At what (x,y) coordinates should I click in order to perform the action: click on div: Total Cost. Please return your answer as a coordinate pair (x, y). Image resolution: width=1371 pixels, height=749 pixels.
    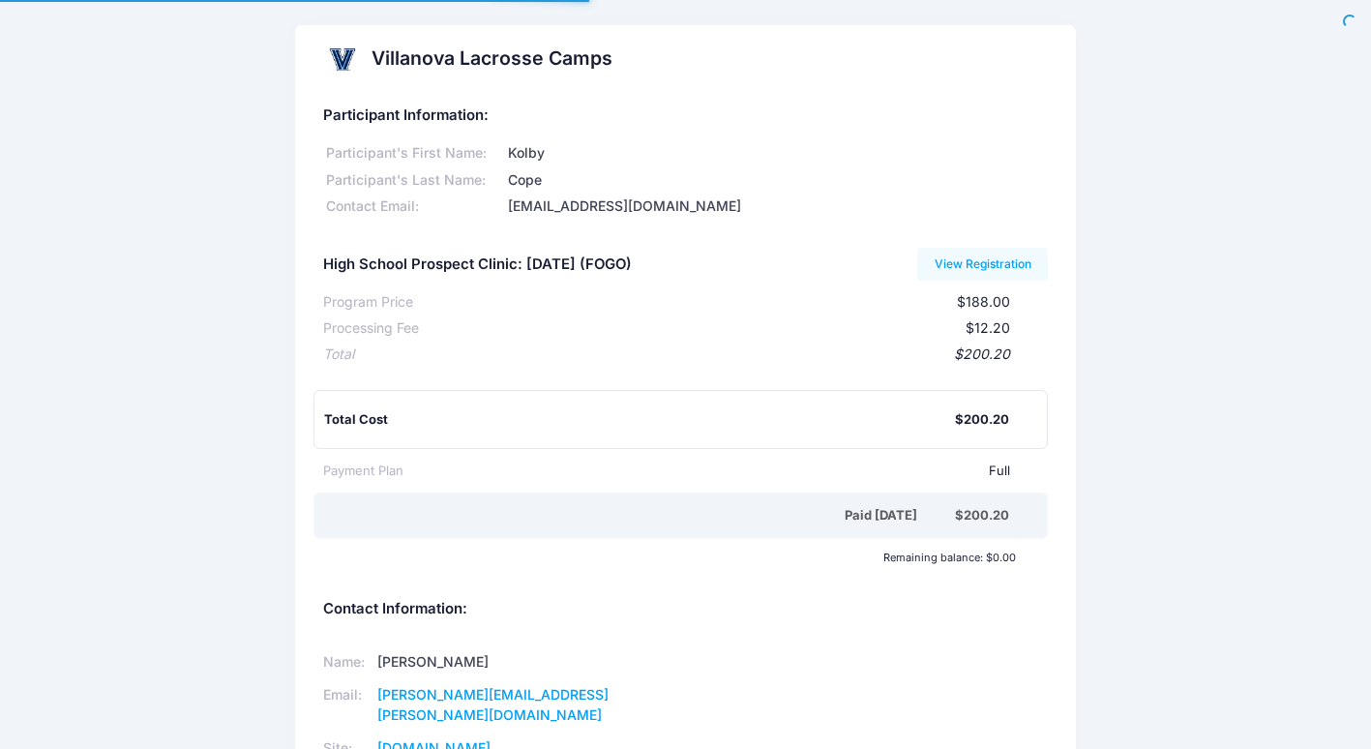
    Looking at the image, I should click on (639, 420).